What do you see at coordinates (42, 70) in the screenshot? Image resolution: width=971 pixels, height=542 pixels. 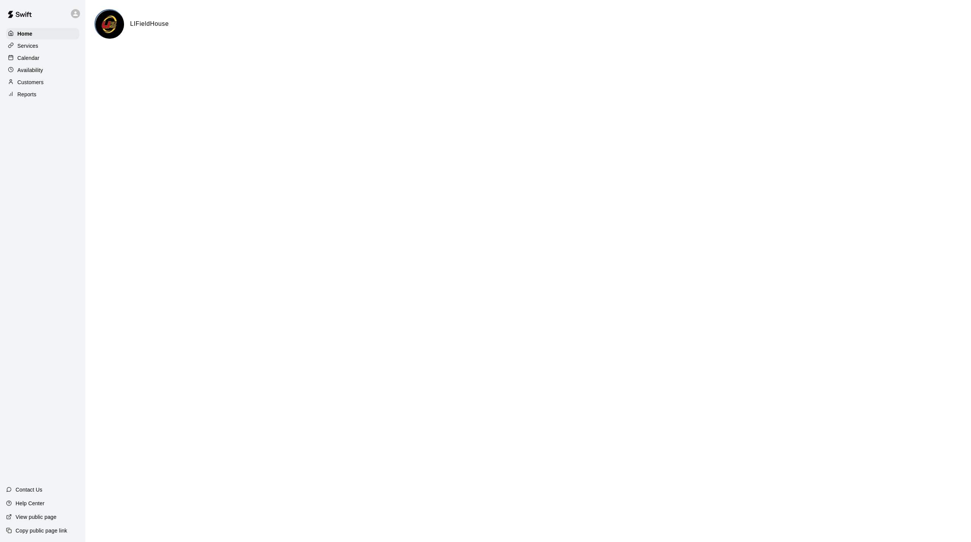 I see `div: Availability` at bounding box center [42, 70].